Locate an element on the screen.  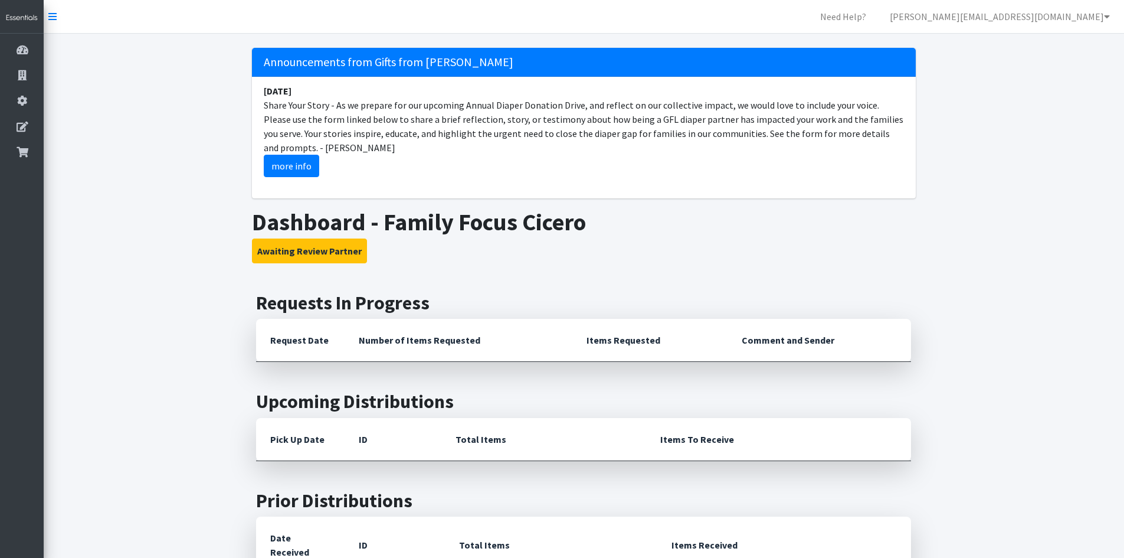
button: Awaiting Review Partner is located at coordinates (309, 251).